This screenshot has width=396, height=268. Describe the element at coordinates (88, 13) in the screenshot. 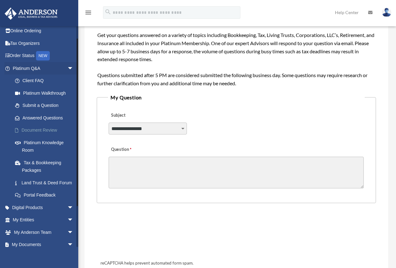

I see `i: menu` at that location.